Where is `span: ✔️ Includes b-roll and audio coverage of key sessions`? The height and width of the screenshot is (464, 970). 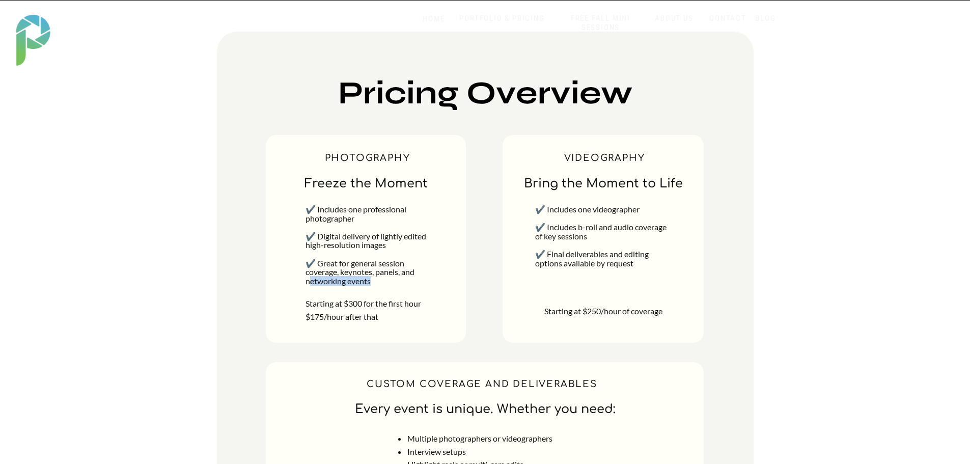
span: ✔️ Includes b-roll and audio coverage of key sessions is located at coordinates (601, 231).